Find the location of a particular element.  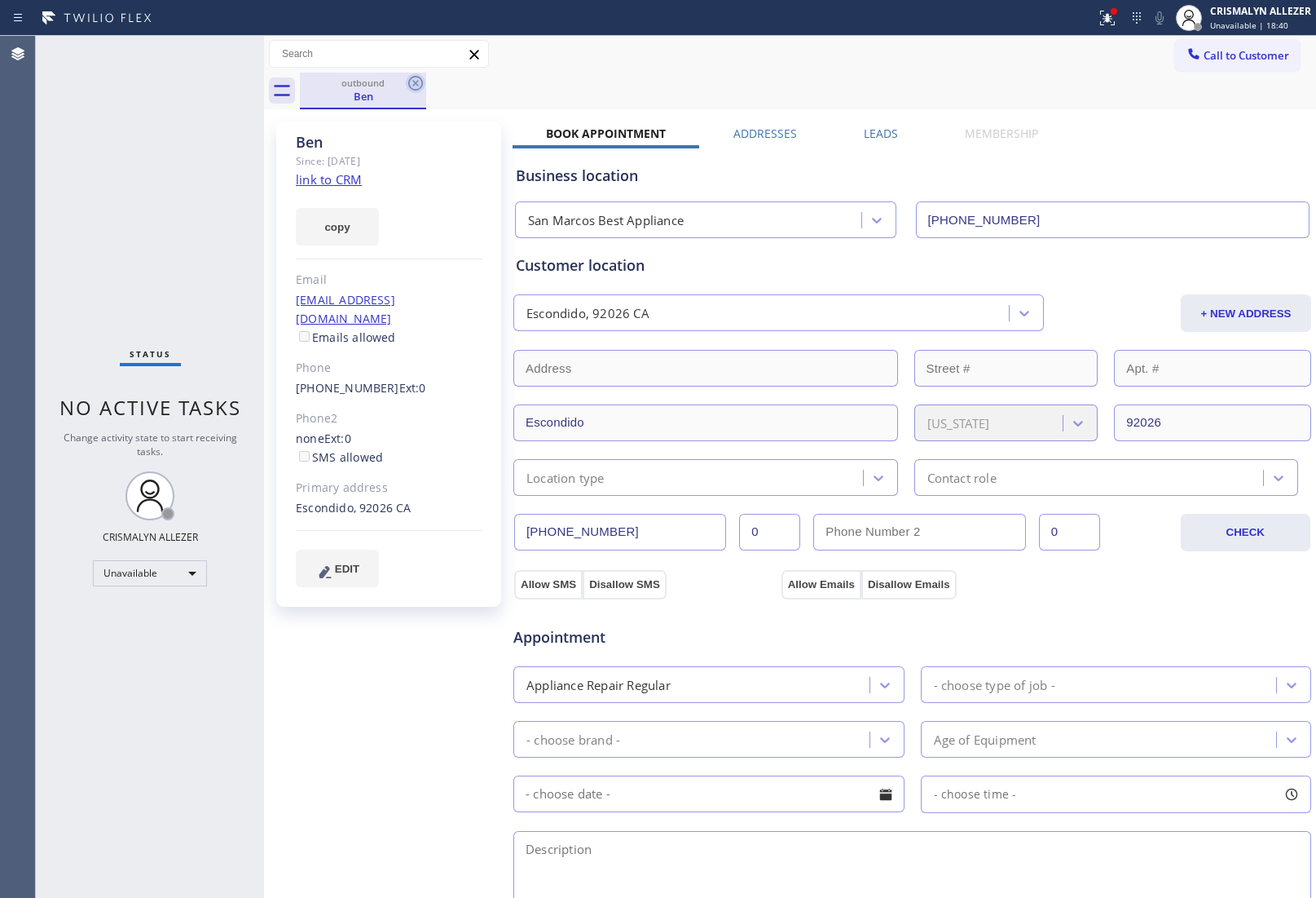

div: Phone2 is located at coordinates (389, 418).